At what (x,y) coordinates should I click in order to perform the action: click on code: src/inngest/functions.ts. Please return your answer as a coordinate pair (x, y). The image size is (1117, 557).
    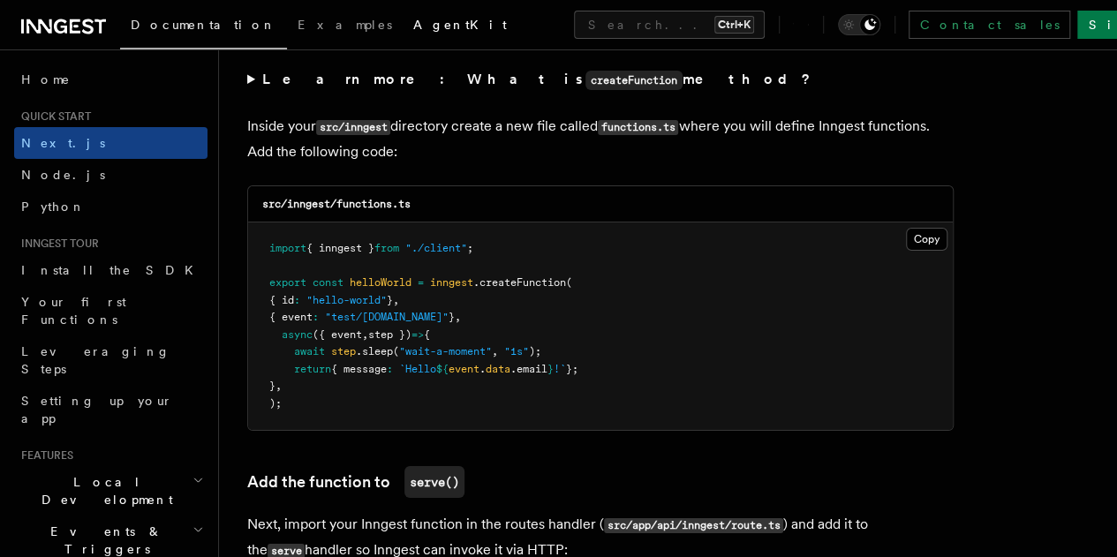
    Looking at the image, I should click on (336, 204).